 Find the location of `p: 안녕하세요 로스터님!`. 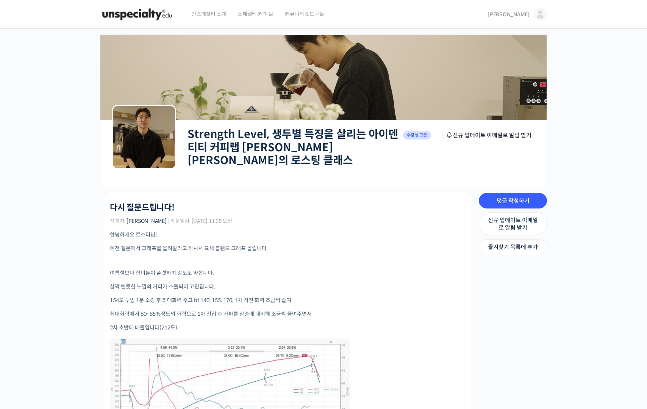

p: 안녕하세요 로스터님! is located at coordinates (287, 234).